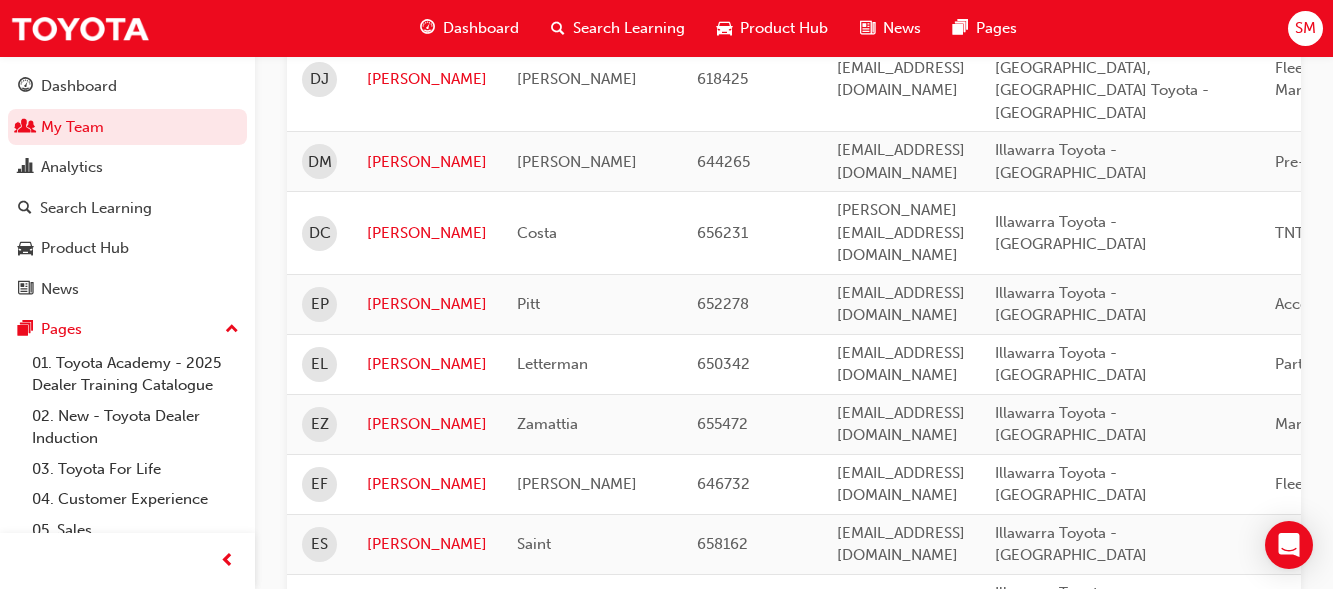 The height and width of the screenshot is (589, 1333). I want to click on span: EL, so click(319, 364).